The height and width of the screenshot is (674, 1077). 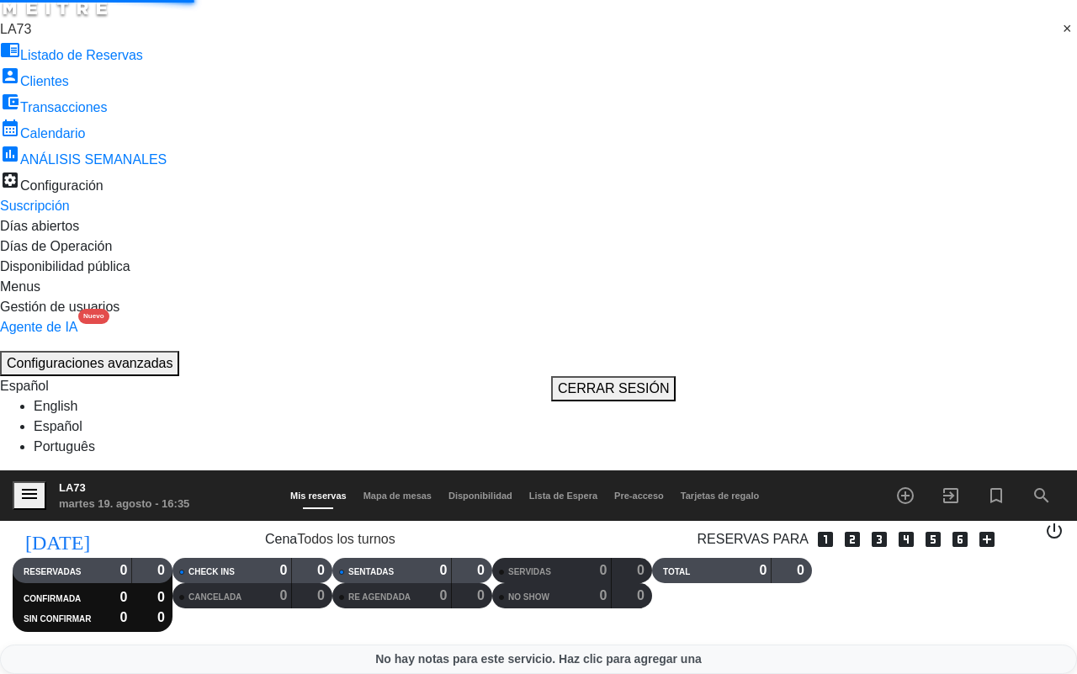 What do you see at coordinates (251, 539) in the screenshot?
I see `i: arrow_drop_down` at bounding box center [251, 539].